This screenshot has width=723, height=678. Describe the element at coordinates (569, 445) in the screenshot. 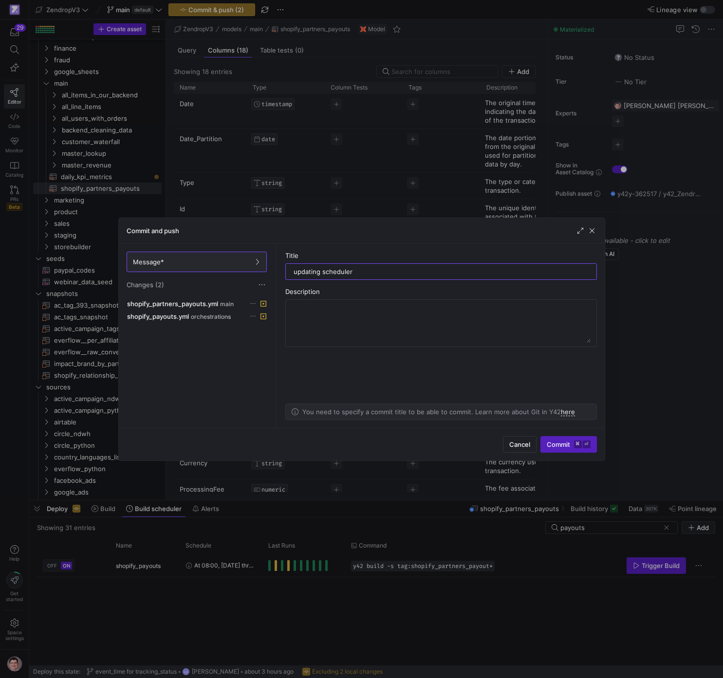

I see `span: Commit` at that location.